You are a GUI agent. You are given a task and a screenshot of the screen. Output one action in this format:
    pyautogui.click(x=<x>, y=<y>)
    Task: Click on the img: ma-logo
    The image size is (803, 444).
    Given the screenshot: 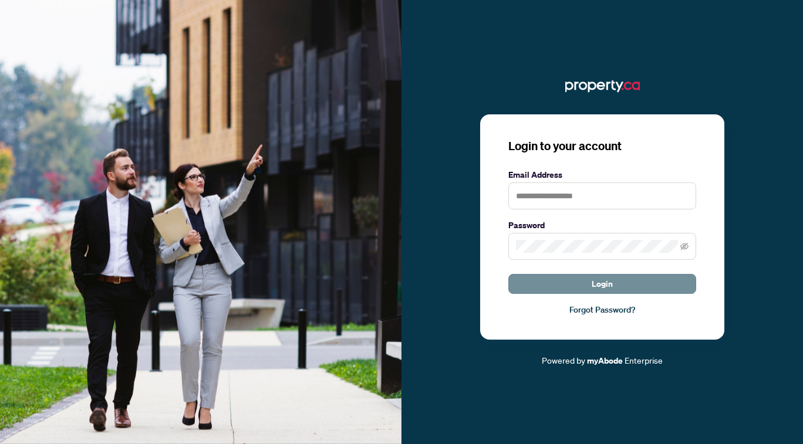 What is the action you would take?
    pyautogui.click(x=602, y=86)
    